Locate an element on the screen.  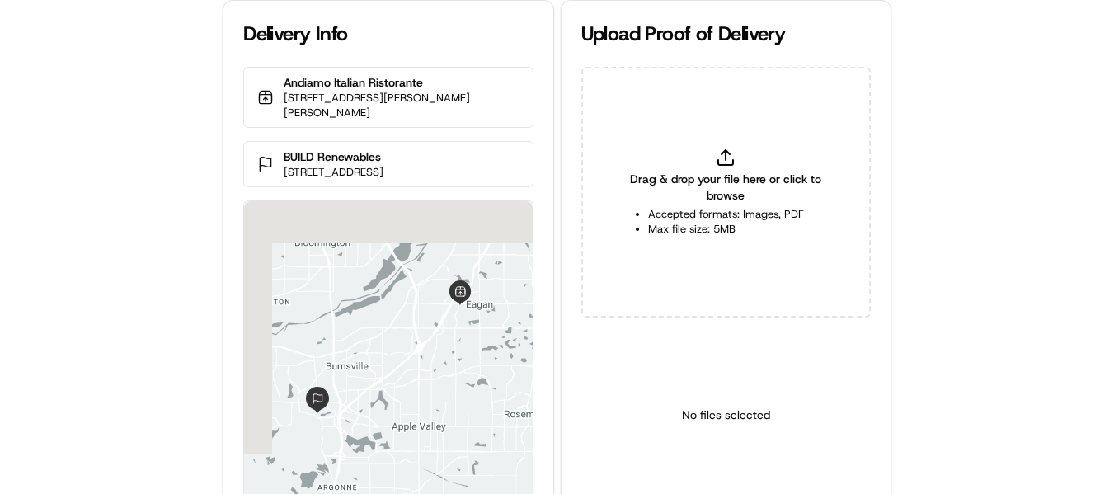
div: Delivery Info is located at coordinates (387, 34).